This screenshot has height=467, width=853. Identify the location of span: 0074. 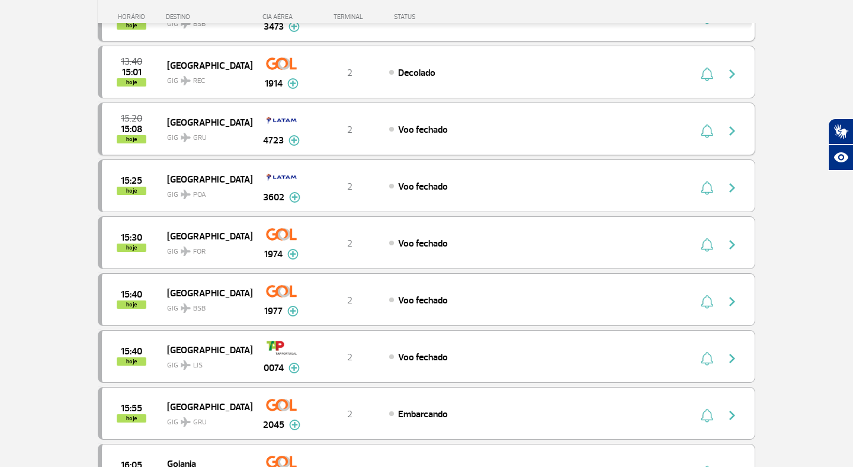
(274, 368).